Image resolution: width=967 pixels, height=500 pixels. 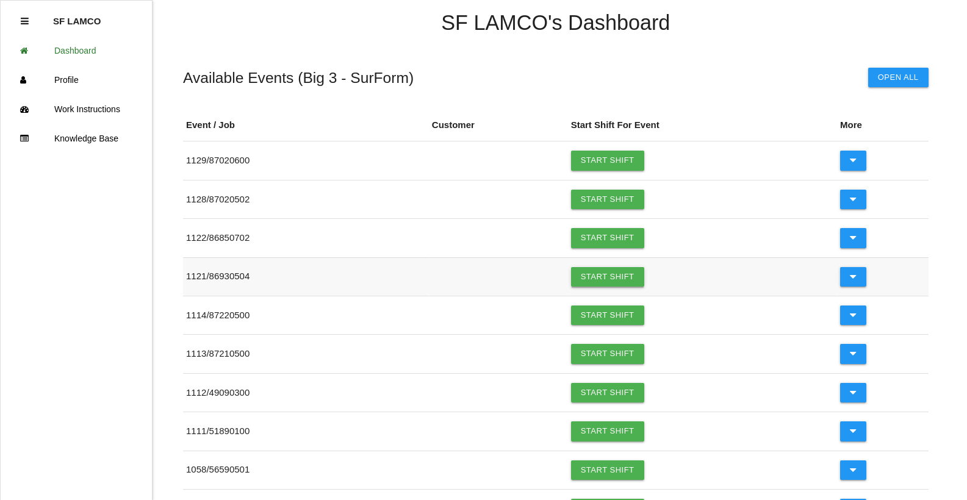 I want to click on th: More, so click(x=882, y=125).